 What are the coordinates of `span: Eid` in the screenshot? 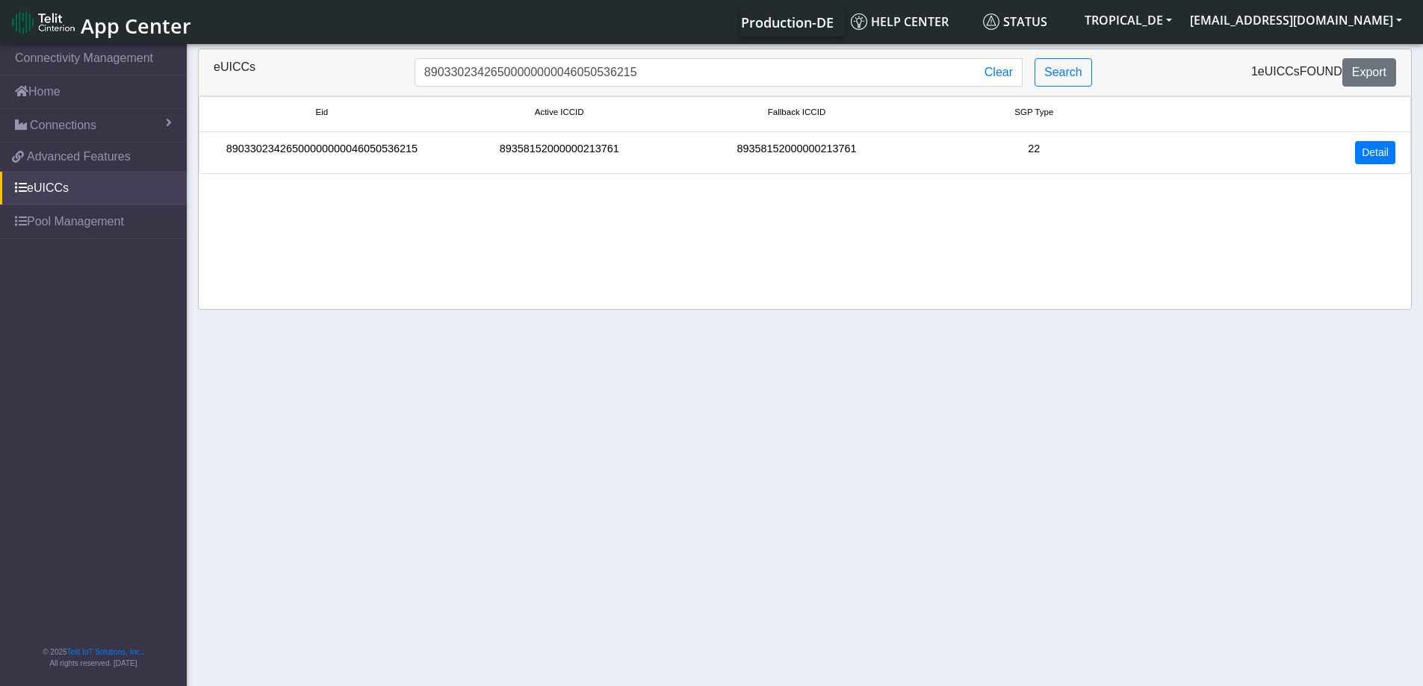 It's located at (322, 112).